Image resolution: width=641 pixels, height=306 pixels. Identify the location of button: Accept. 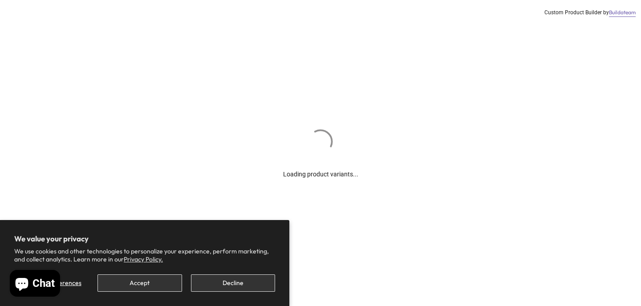
(139, 283).